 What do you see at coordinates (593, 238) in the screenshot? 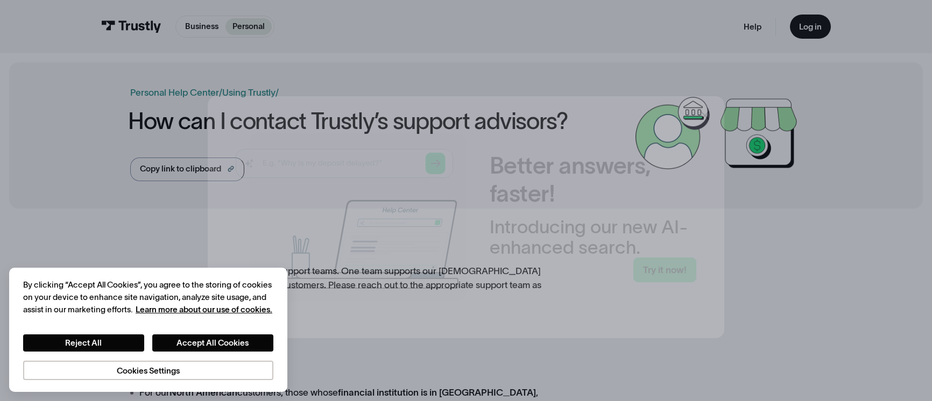
I see `div: Introducing our new AI-enhanced search.` at bounding box center [593, 238].